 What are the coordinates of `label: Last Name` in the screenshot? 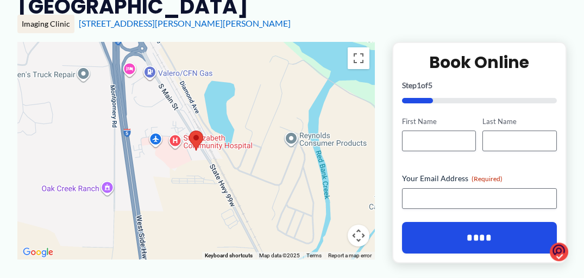 It's located at (520, 121).